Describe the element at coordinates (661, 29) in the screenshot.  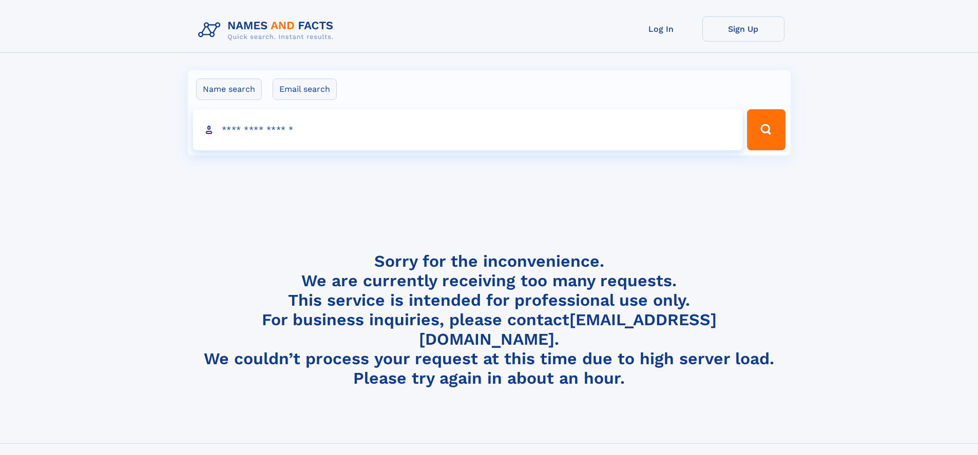
I see `a: Log In` at that location.